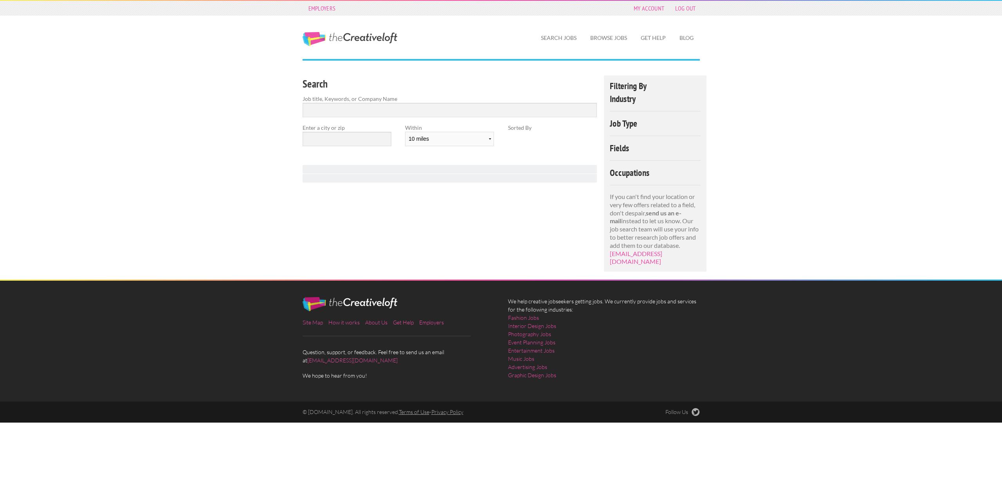  I want to click on div: We help creative jobseekers getting jobs. We currently provide jobs and services for the followin..., so click(603, 342).